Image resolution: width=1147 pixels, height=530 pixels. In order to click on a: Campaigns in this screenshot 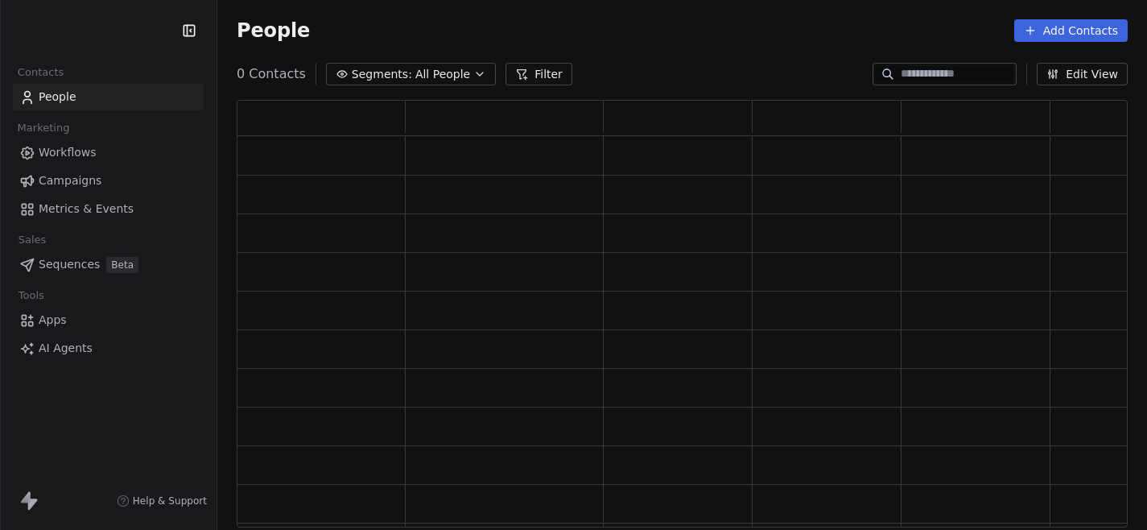, I will do `click(108, 180)`.